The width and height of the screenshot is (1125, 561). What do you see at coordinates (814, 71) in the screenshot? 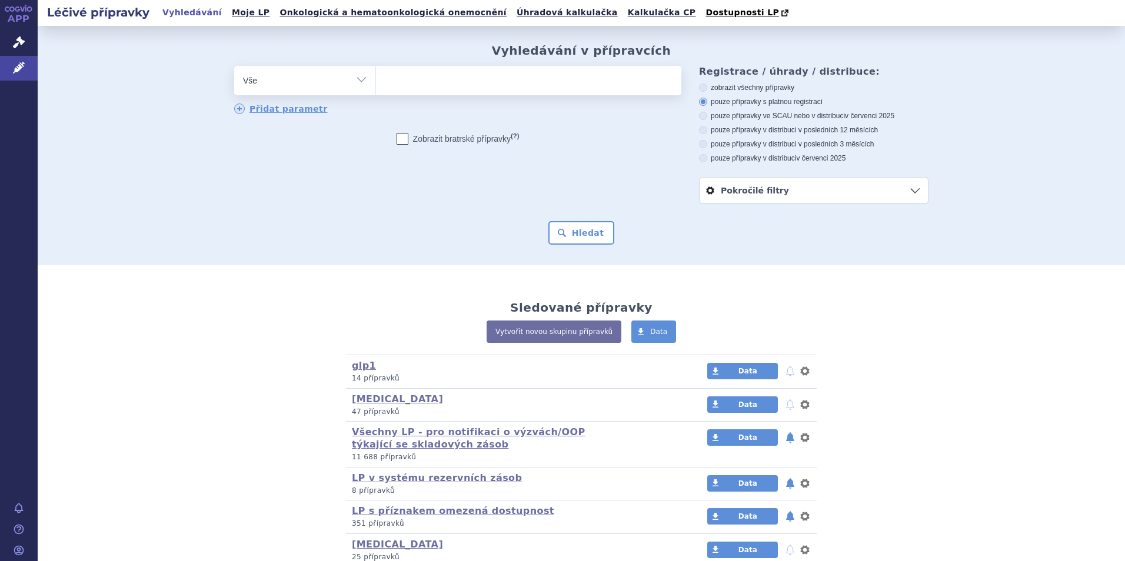
I see `h3: Registrace / úhrady / distribuce:` at bounding box center [814, 71].